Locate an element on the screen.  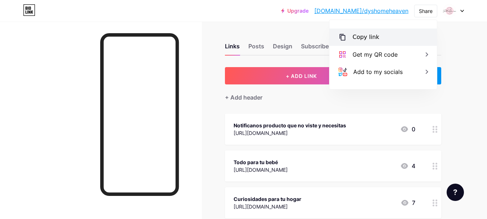
div: Add to my socials is located at coordinates (378, 72).